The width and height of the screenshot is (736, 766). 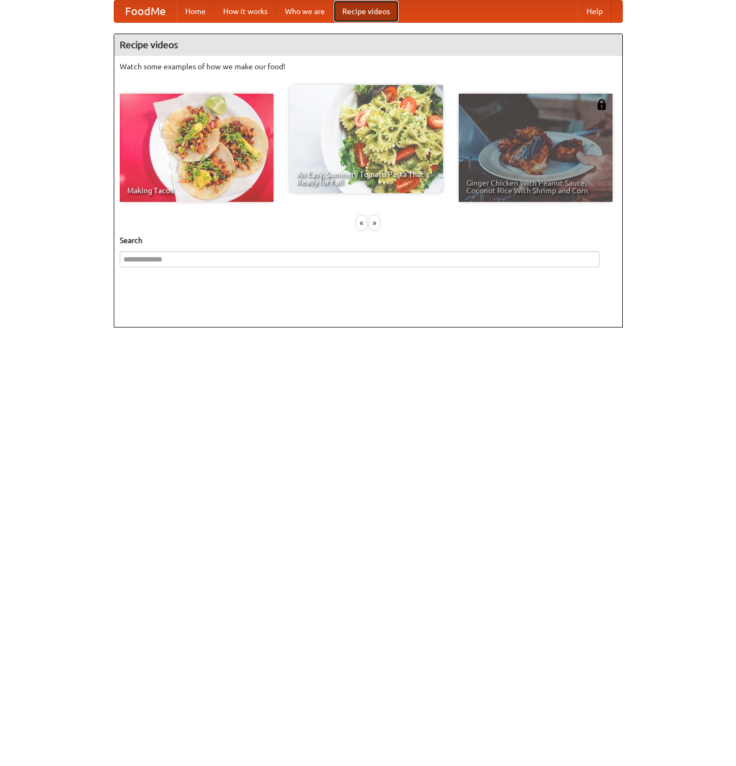 I want to click on img: 483408.png, so click(x=601, y=104).